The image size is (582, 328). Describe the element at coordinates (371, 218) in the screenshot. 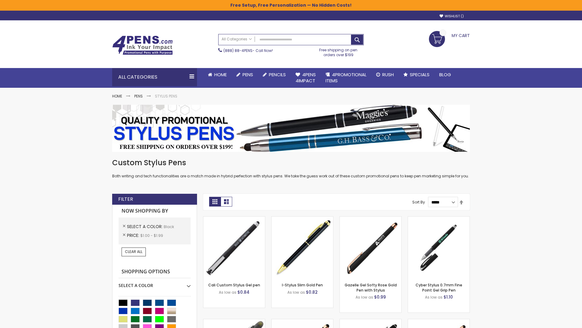

I see `a: Gazelle Gel Softy Rose Gold Pen with Stylus-Black` at that location.